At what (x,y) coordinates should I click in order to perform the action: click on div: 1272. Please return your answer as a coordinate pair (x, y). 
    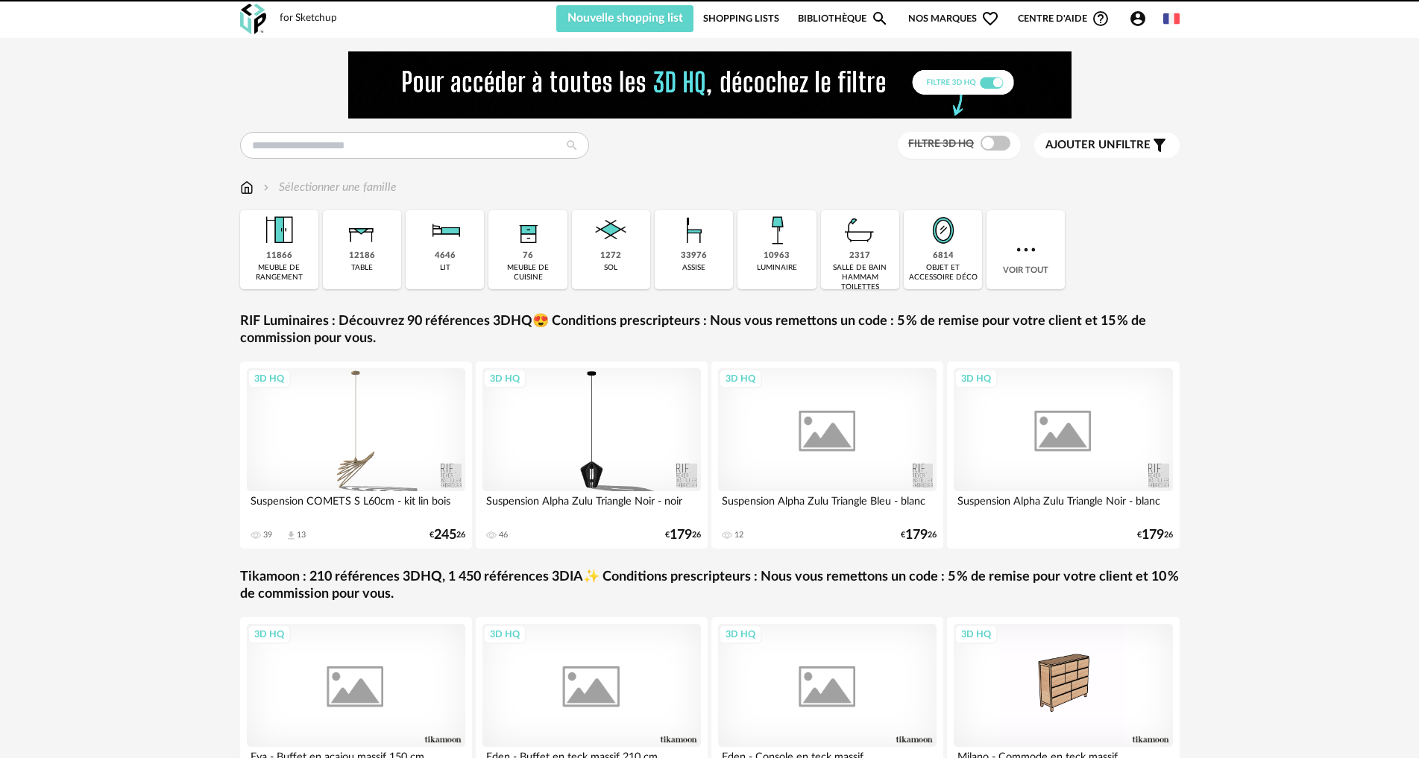
    Looking at the image, I should click on (611, 256).